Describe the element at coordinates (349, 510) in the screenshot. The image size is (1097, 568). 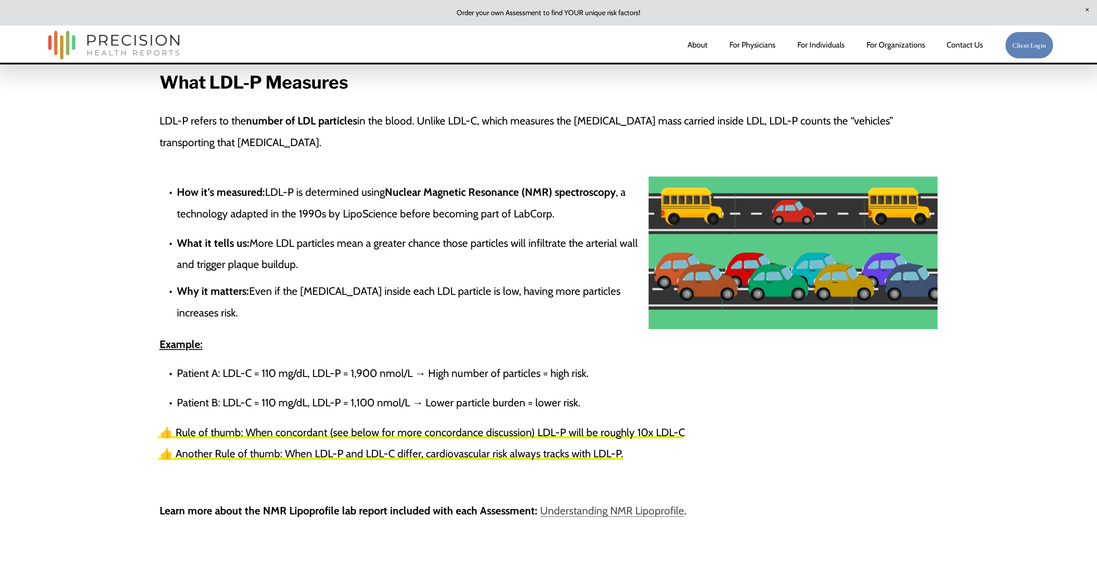
I see `strong: Learn more about the NMR Lipoprofile lab report included with each Assessment:` at that location.